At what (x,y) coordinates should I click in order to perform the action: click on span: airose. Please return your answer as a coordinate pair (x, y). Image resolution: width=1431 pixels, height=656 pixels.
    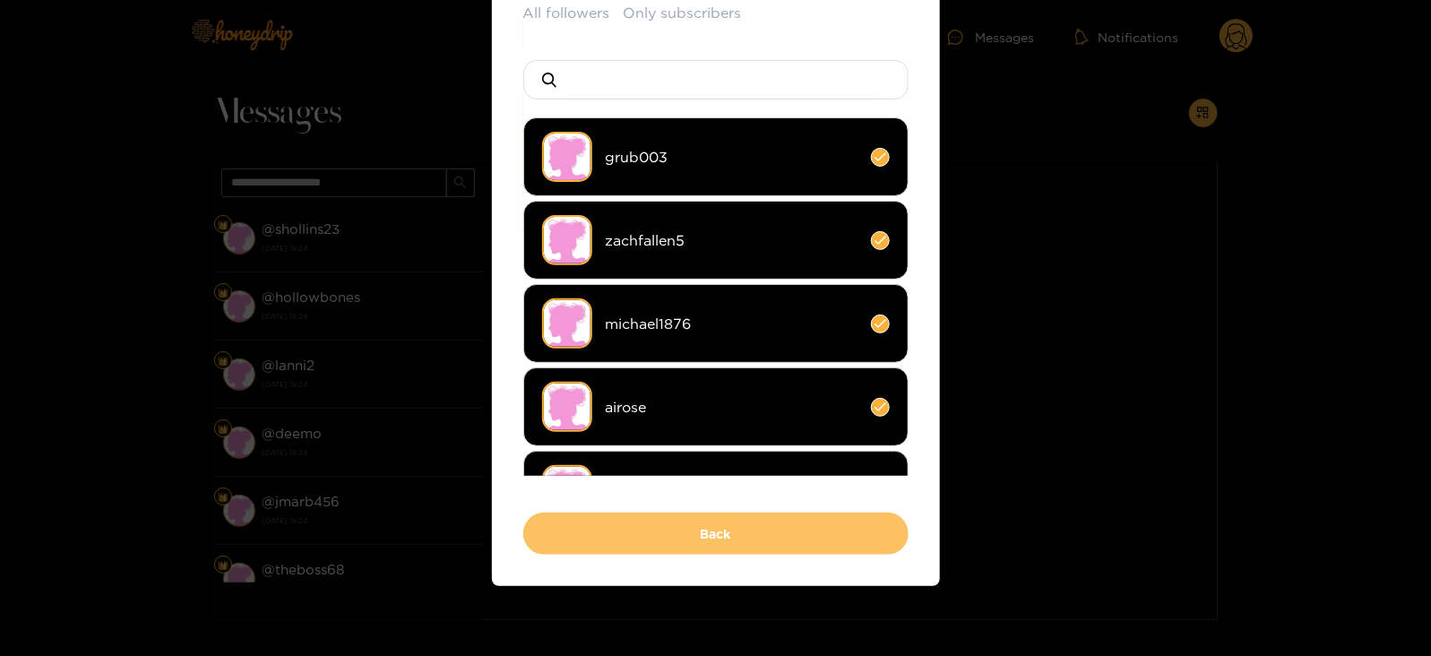
    Looking at the image, I should click on (731, 407).